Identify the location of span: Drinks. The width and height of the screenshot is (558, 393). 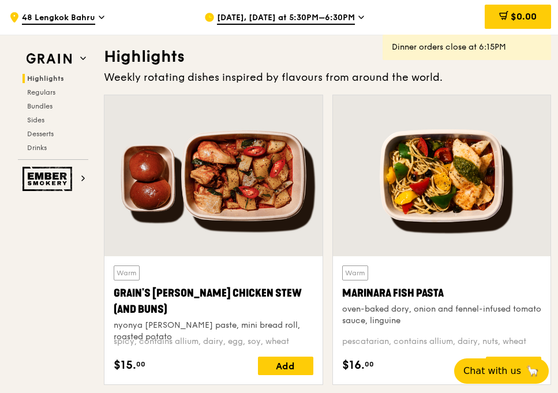
(37, 148).